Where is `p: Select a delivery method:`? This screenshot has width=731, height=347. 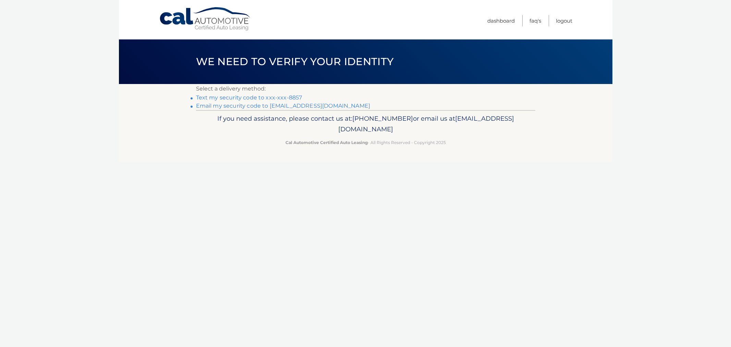 p: Select a delivery method: is located at coordinates (366, 89).